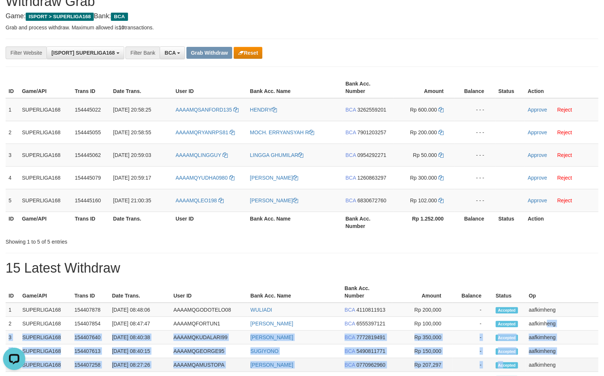  I want to click on th: ID, so click(12, 222).